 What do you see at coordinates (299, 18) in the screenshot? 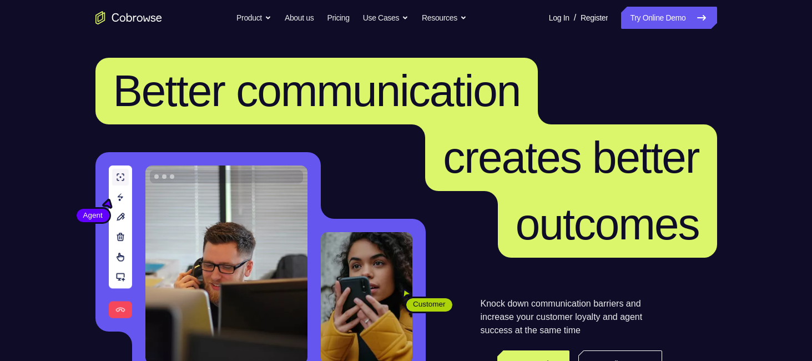
I see `a: About us` at bounding box center [299, 18].